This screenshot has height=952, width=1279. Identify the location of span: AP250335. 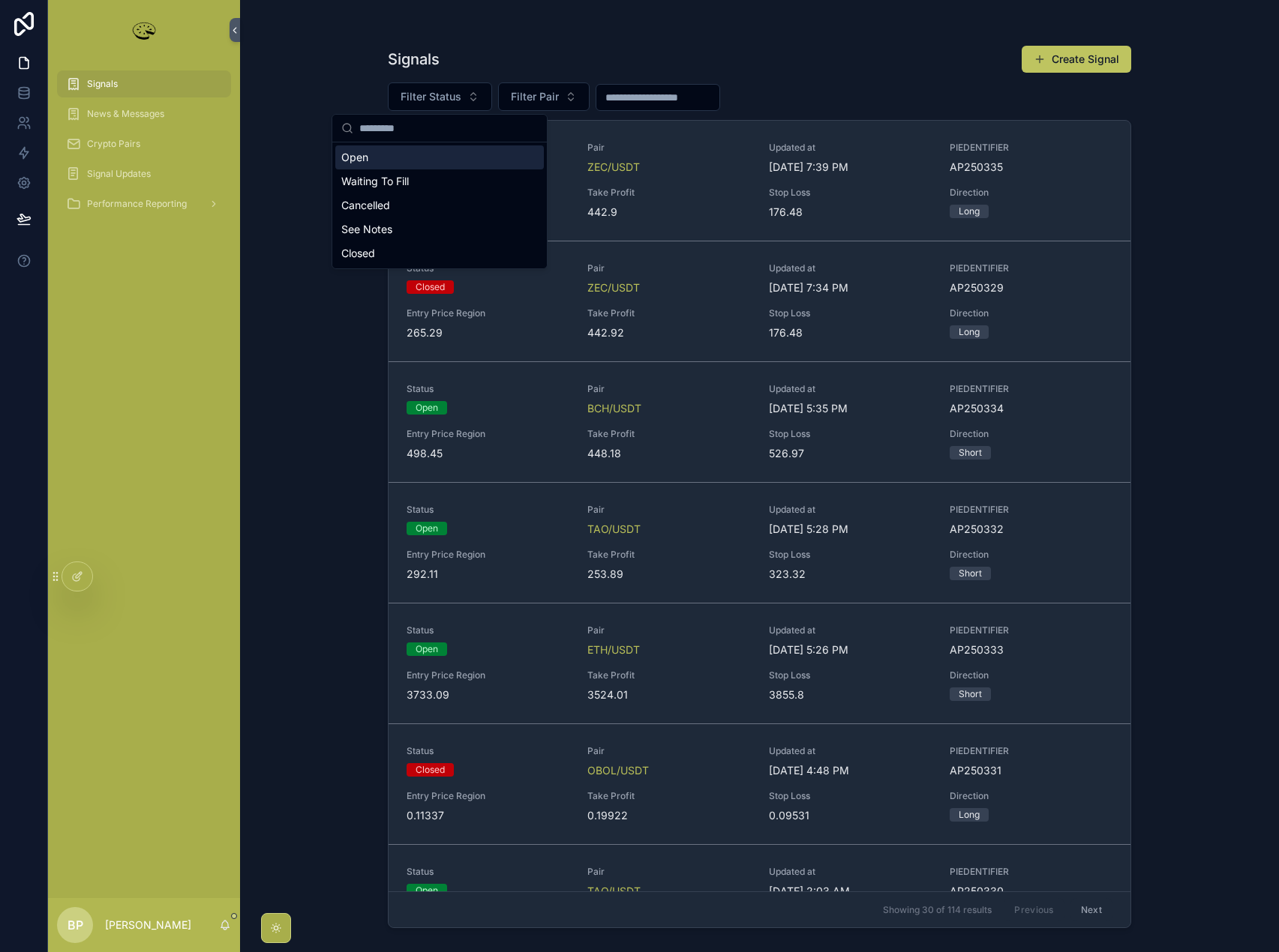
(1030, 167).